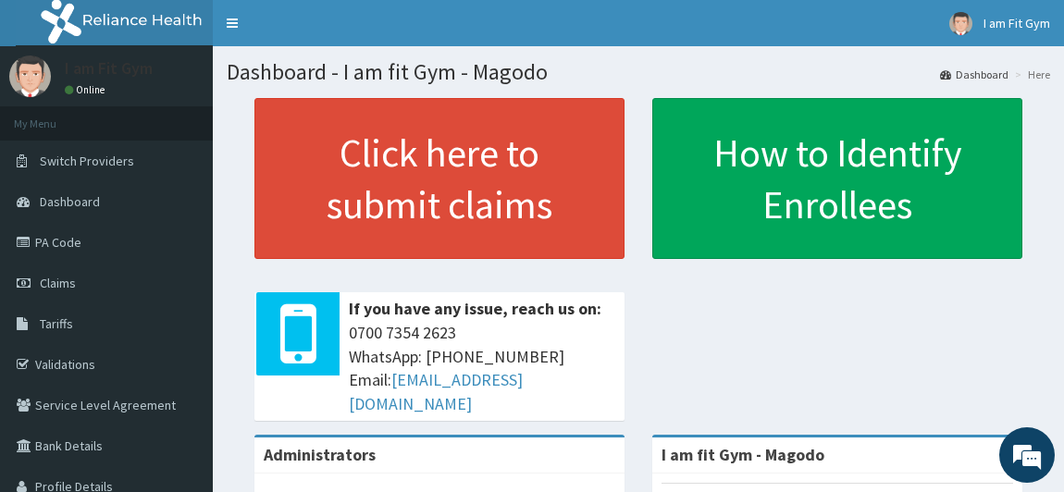 The width and height of the screenshot is (1064, 492). I want to click on b: Administrators, so click(319, 454).